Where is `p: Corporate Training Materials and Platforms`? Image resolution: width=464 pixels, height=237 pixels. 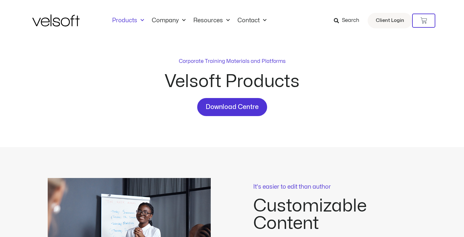 p: Corporate Training Materials and Platforms is located at coordinates (232, 61).